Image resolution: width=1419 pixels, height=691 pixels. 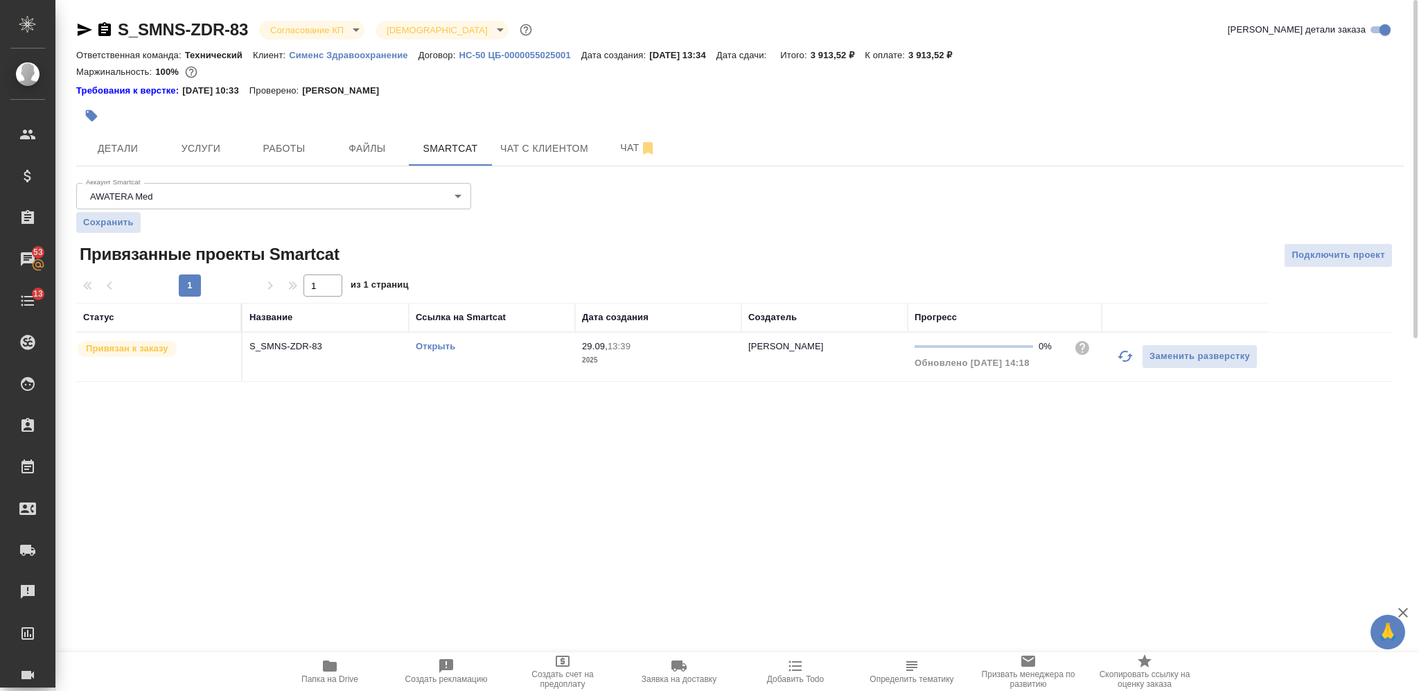 I want to click on p: Технический, so click(x=219, y=55).